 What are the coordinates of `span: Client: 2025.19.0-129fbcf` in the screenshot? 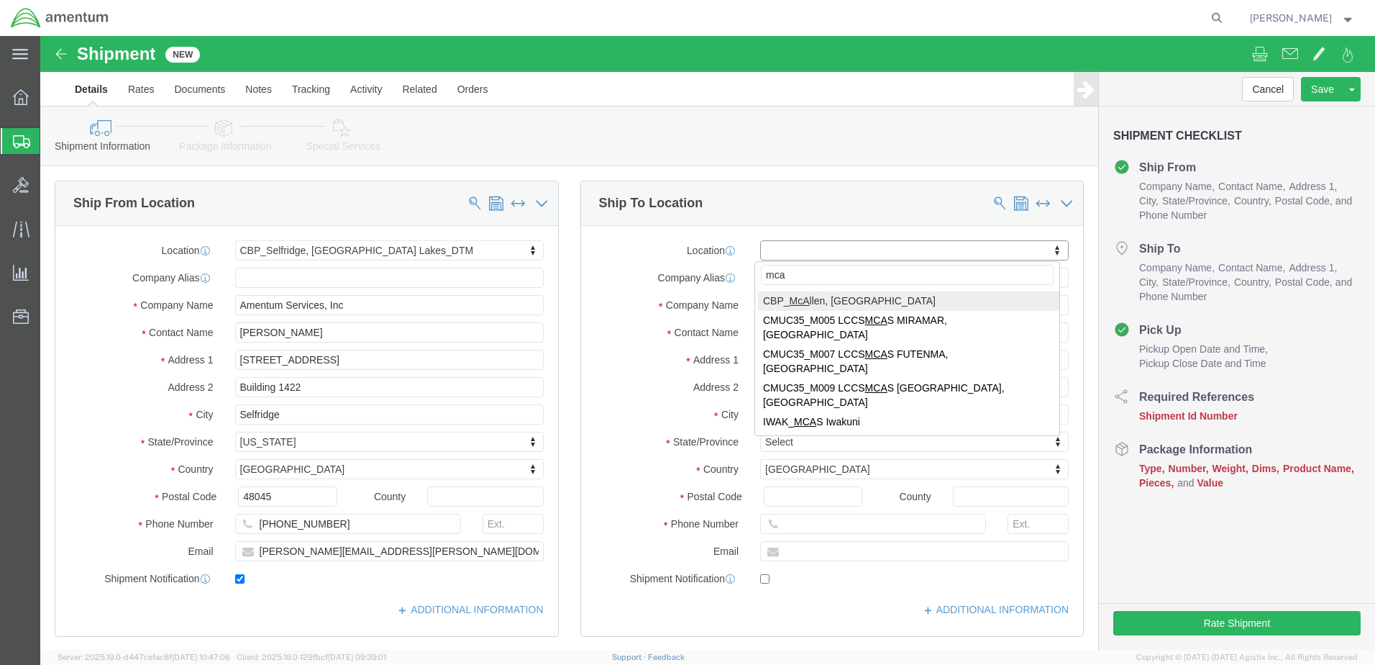 It's located at (311, 657).